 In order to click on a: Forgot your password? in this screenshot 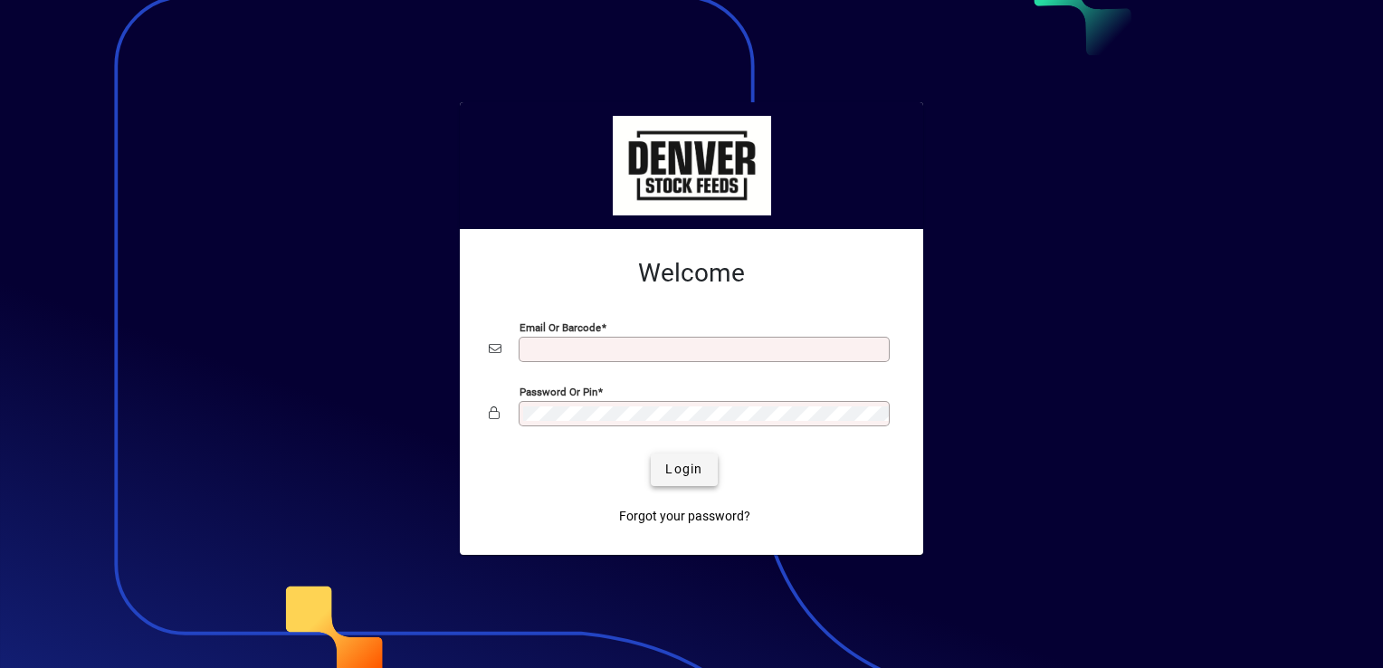, I will do `click(684, 517)`.